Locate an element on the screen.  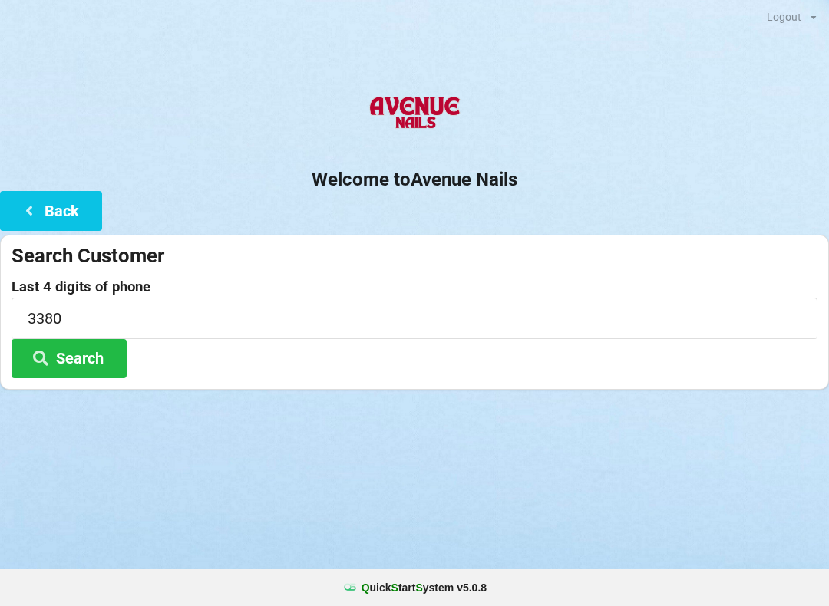
div: Logout is located at coordinates (784, 17).